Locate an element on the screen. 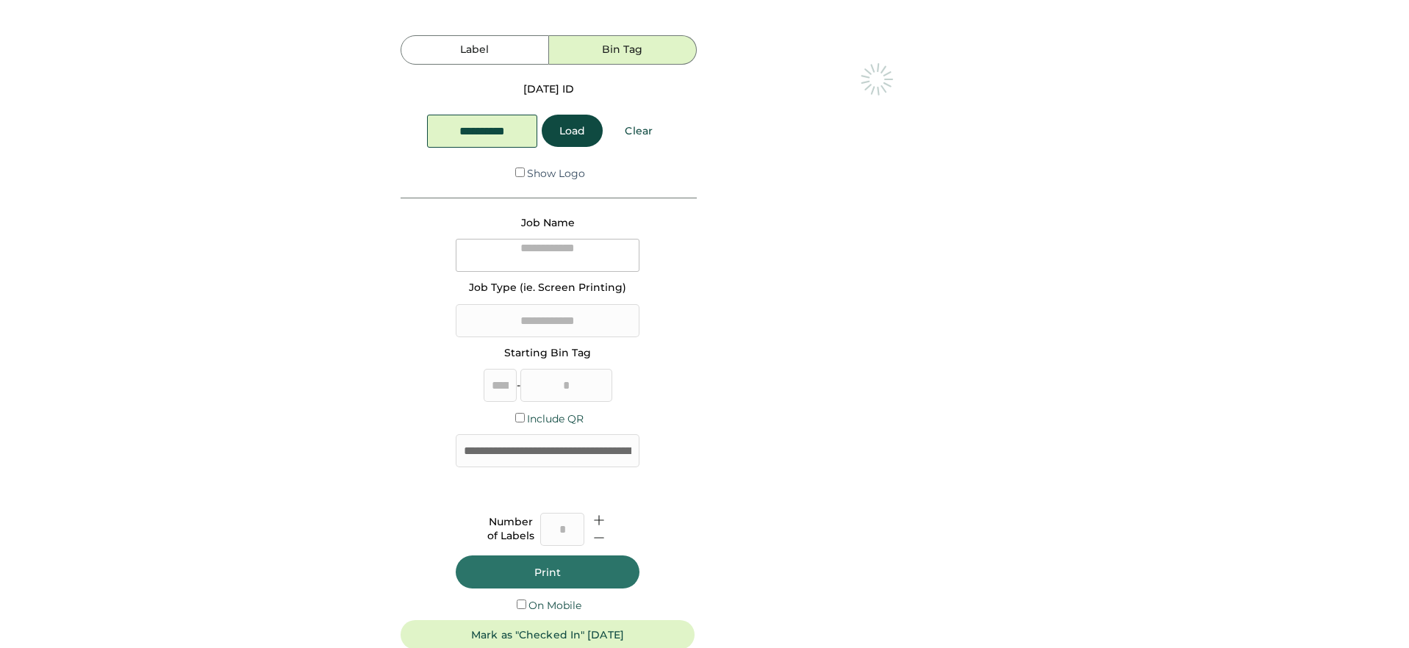 Image resolution: width=1409 pixels, height=648 pixels. div: Job Type (ie. Screen Printing) is located at coordinates (547, 288).